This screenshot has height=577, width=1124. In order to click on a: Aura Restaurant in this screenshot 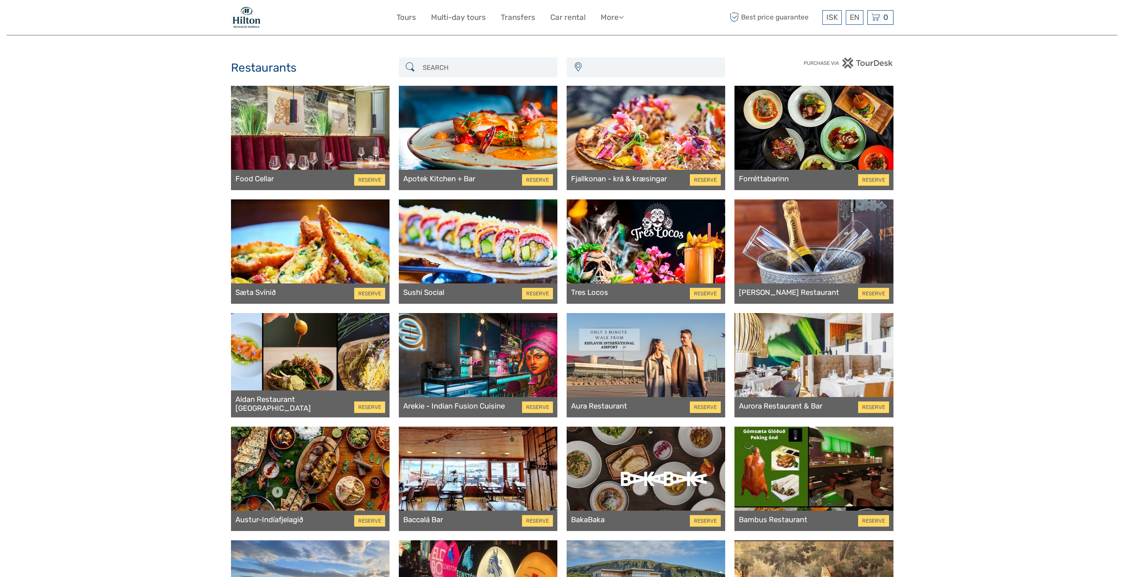, I will do `click(599, 406)`.